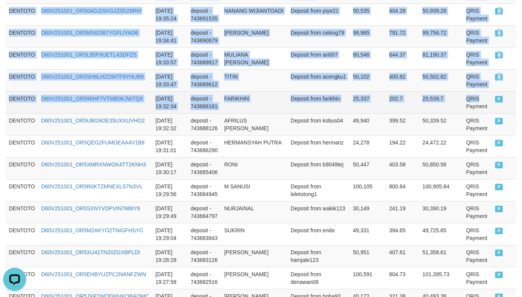 The image size is (522, 297). Describe the element at coordinates (204, 278) in the screenshot. I see `td: deposit - 743682516` at that location.